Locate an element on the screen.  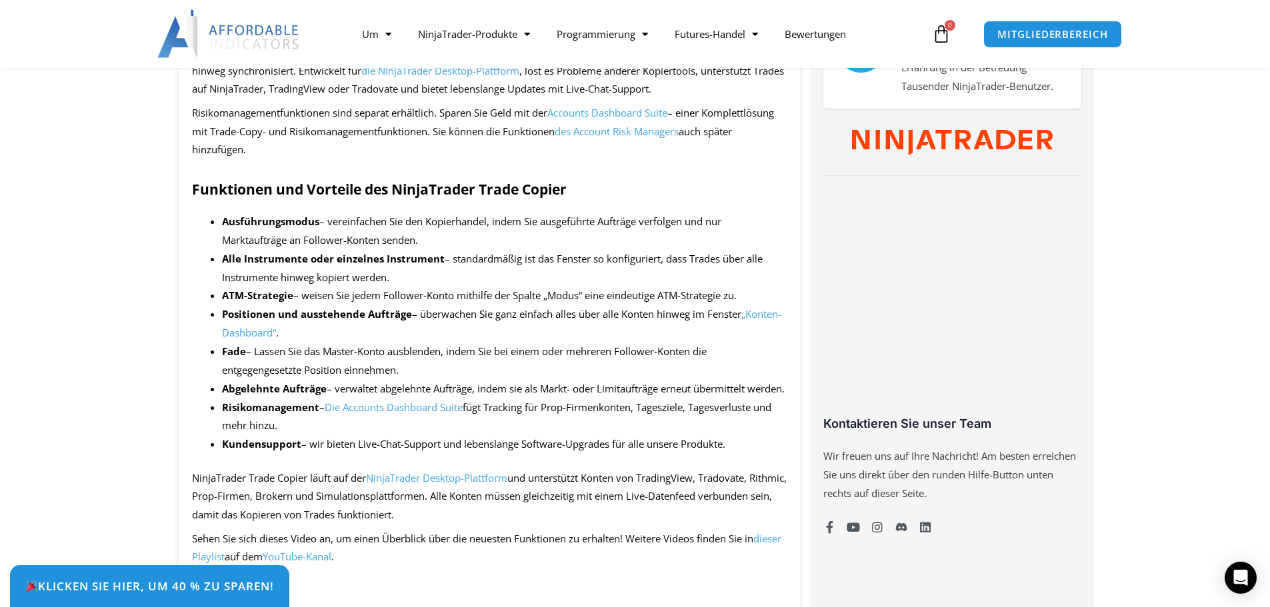
img: NinjaTrader Wortmarke Farbe RGB | Erschwingliche Indikatoren – NinjaTrader is located at coordinates (952, 143).